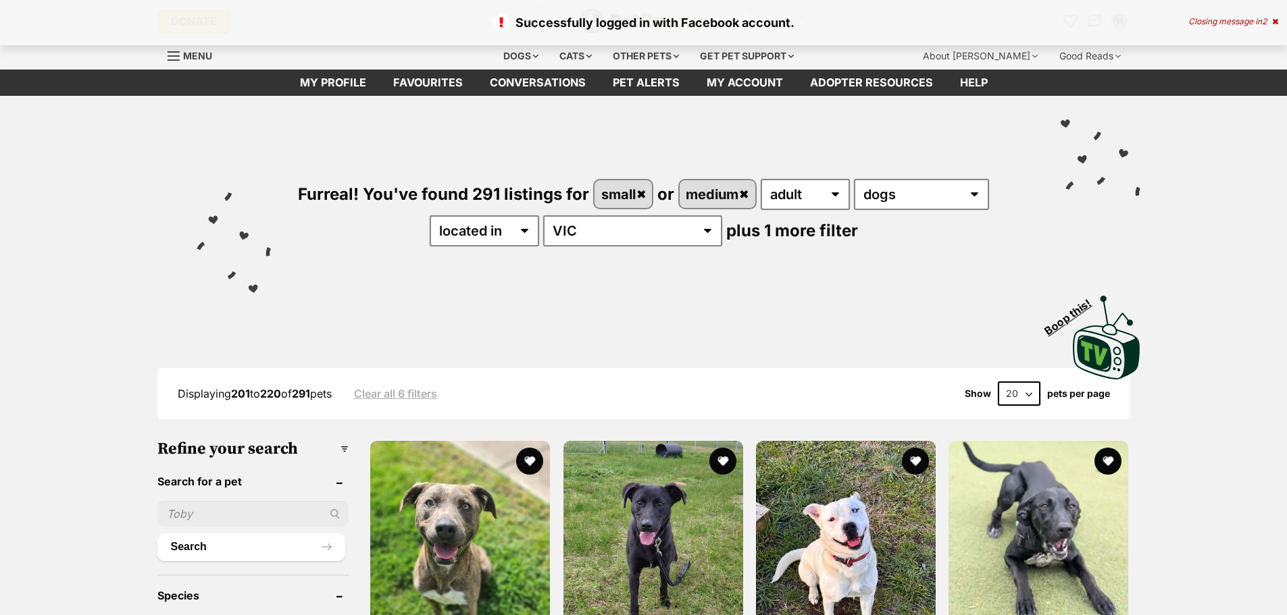 The width and height of the screenshot is (1287, 615). Describe the element at coordinates (301, 394) in the screenshot. I see `strong: 291` at that location.